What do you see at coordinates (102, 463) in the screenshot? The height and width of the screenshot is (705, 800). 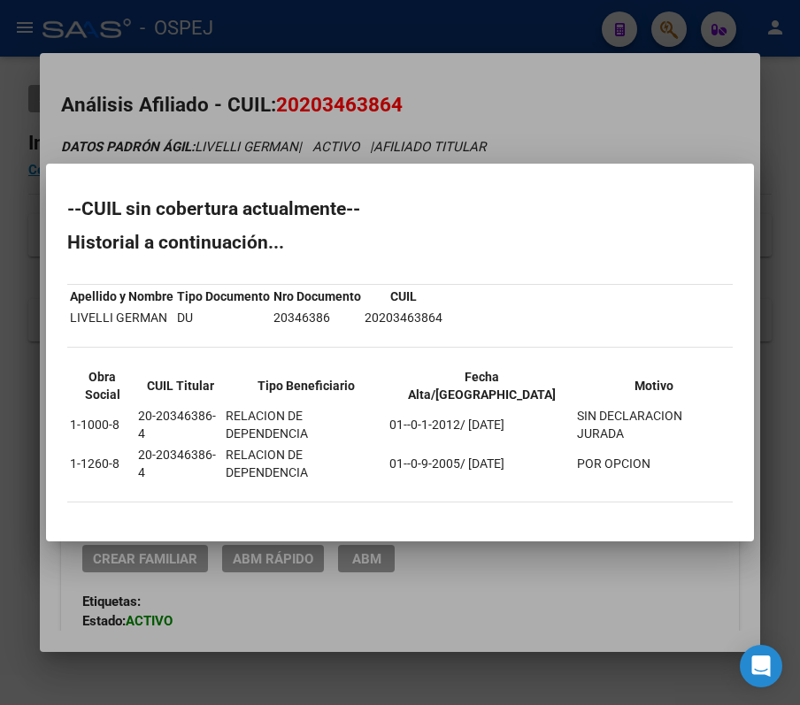 I see `td: 1-1260-8` at bounding box center [102, 463].